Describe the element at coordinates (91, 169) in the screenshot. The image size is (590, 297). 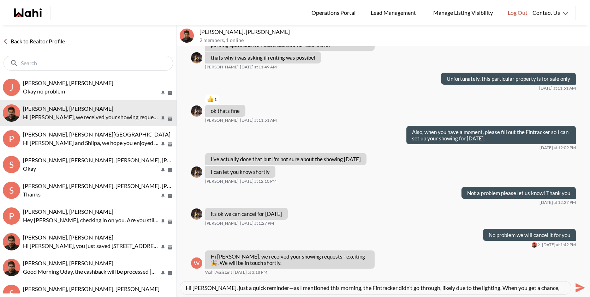
I see `p: Okay` at that location.